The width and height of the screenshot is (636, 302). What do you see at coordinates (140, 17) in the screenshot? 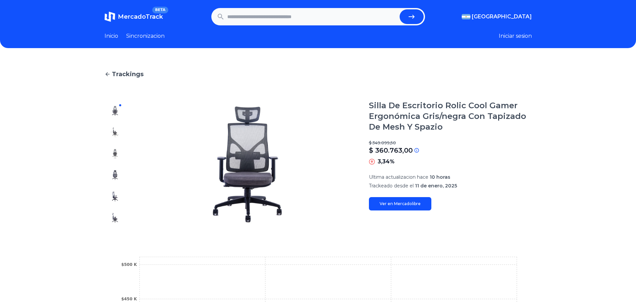
I see `span: MercadoTrack` at bounding box center [140, 17].